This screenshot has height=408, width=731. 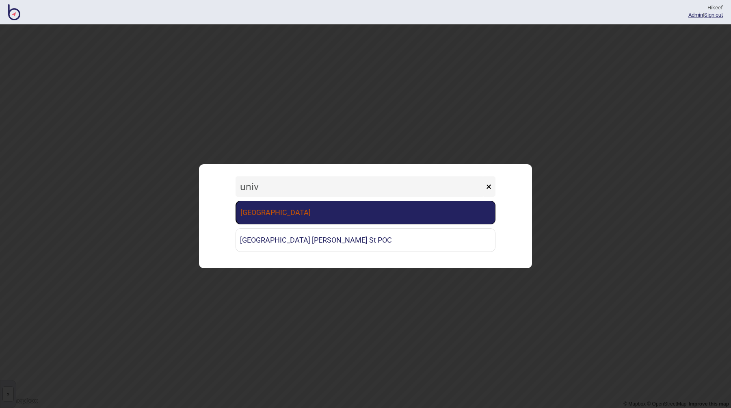 I want to click on button: Sign out, so click(x=714, y=15).